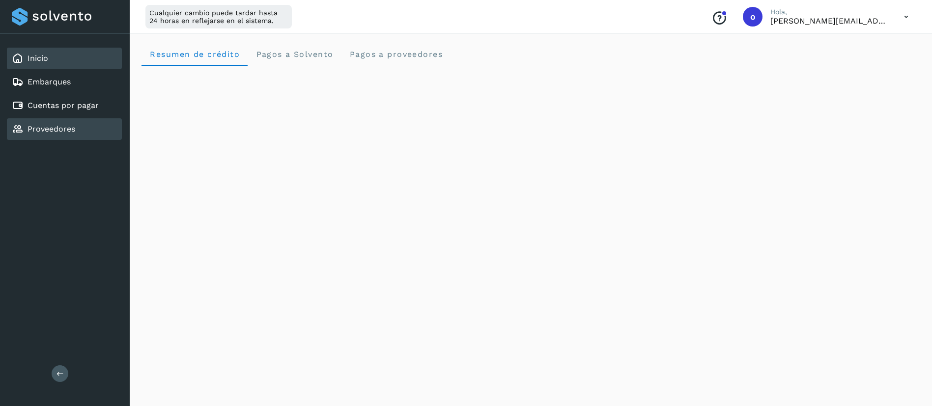 The height and width of the screenshot is (406, 932). What do you see at coordinates (38, 58) in the screenshot?
I see `a: Inicio` at bounding box center [38, 58].